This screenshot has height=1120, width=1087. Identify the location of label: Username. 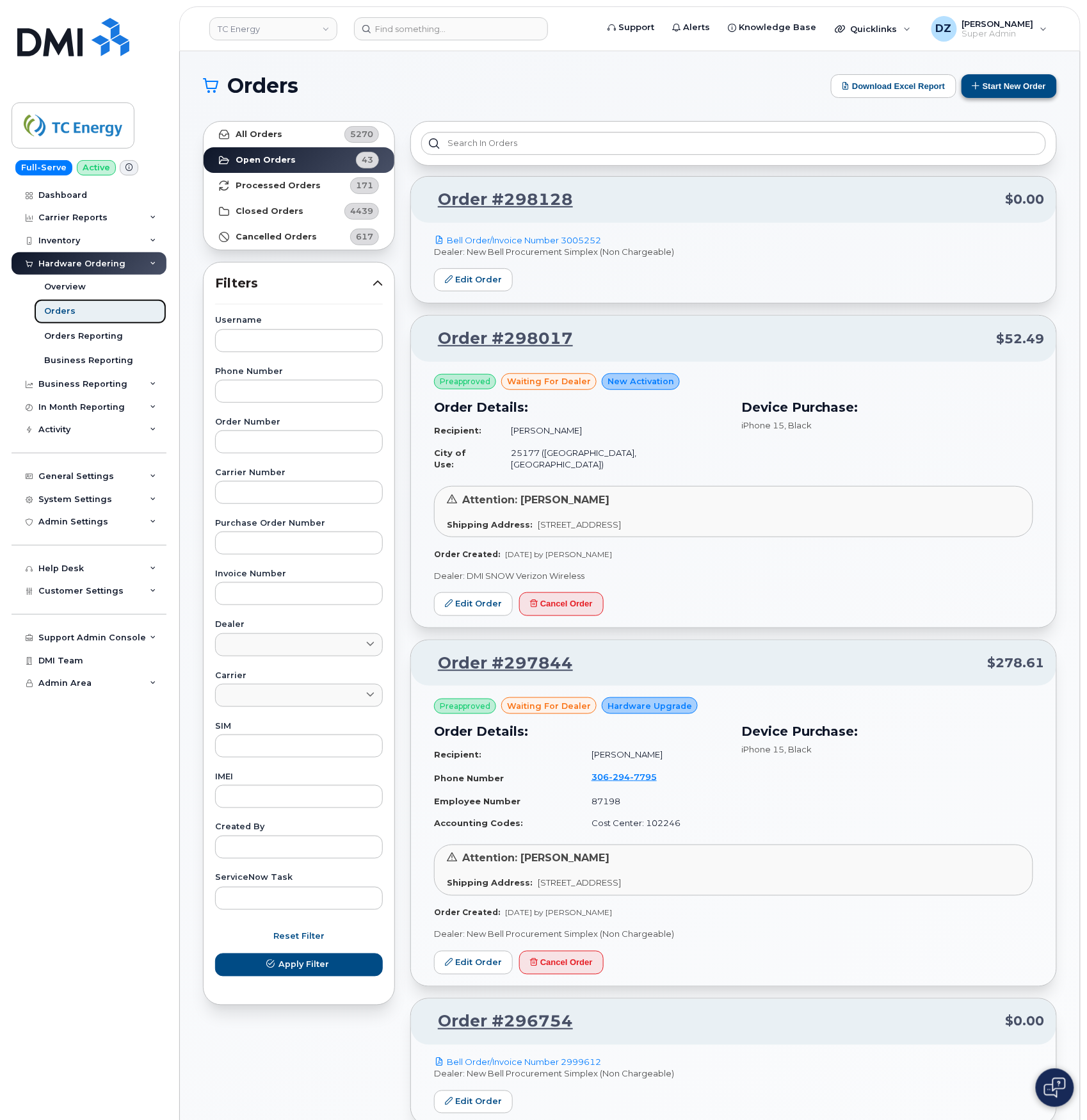
(299, 320).